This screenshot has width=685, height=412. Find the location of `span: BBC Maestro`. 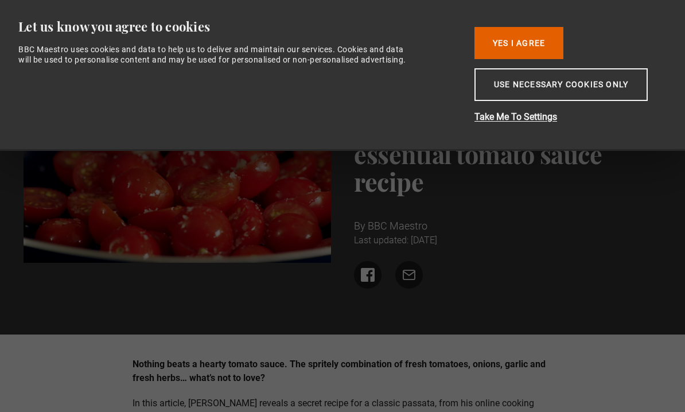

span: BBC Maestro is located at coordinates (398, 226).